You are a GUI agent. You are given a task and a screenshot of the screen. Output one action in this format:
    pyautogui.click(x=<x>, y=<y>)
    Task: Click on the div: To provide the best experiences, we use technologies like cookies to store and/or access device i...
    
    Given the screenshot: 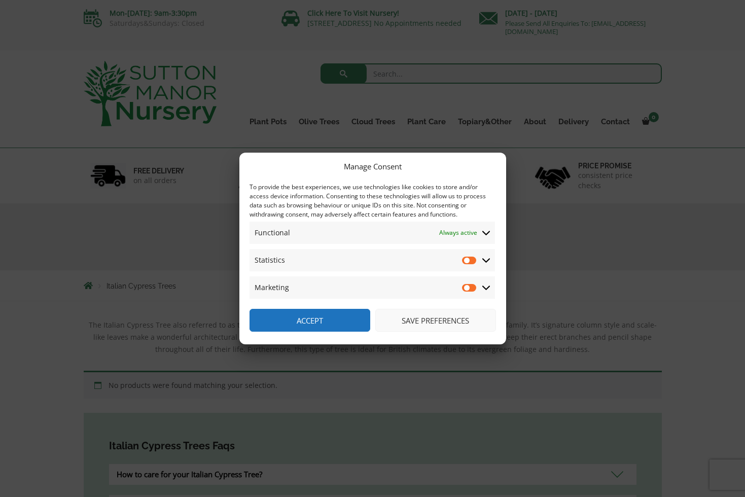 What is the action you would take?
    pyautogui.click(x=372, y=201)
    